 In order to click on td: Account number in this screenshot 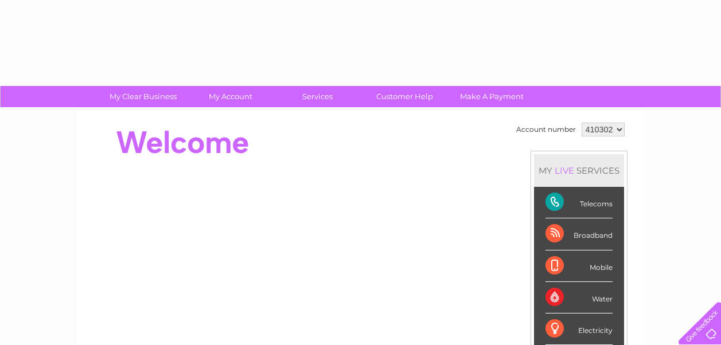, I will do `click(546, 130)`.